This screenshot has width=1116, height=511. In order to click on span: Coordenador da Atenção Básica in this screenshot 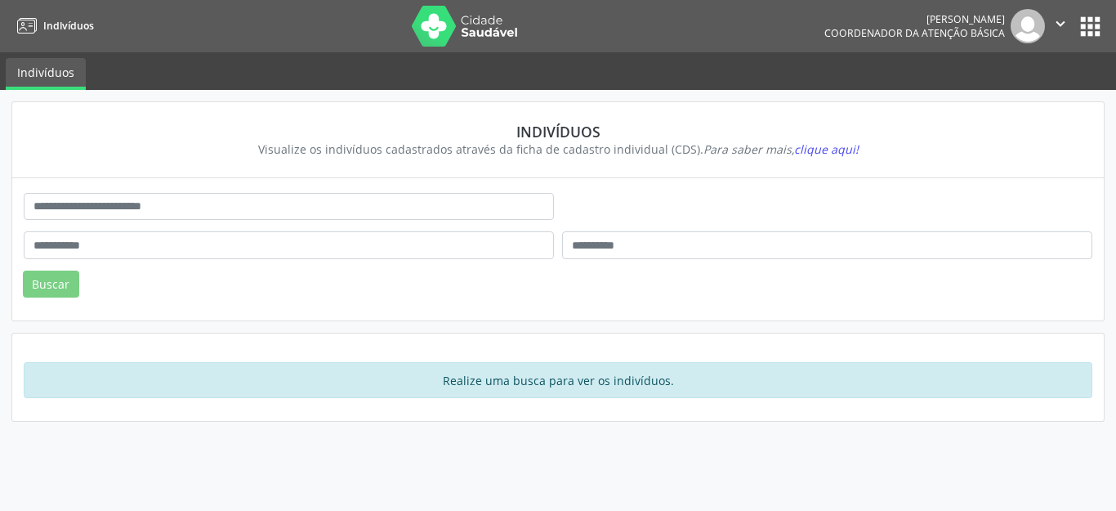, I will do `click(915, 33)`.